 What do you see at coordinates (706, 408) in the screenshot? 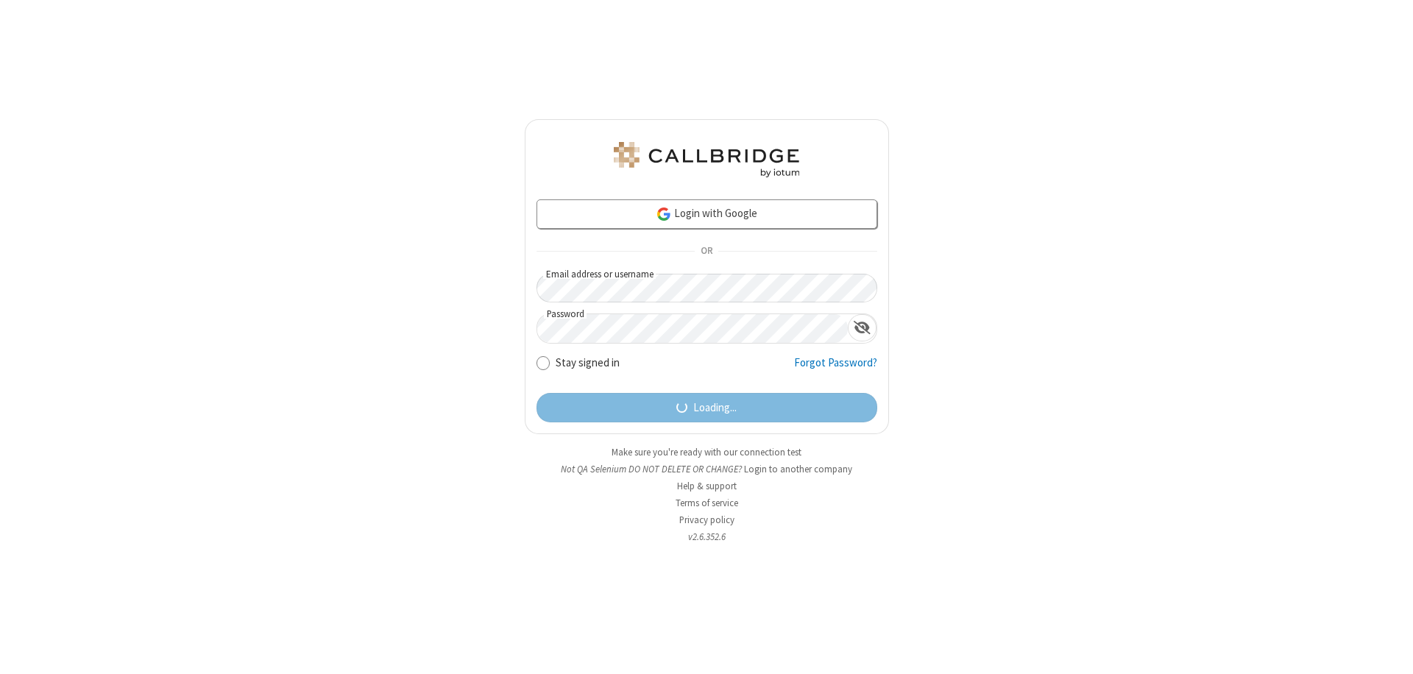
I see `button: Loading...` at bounding box center [706, 408].